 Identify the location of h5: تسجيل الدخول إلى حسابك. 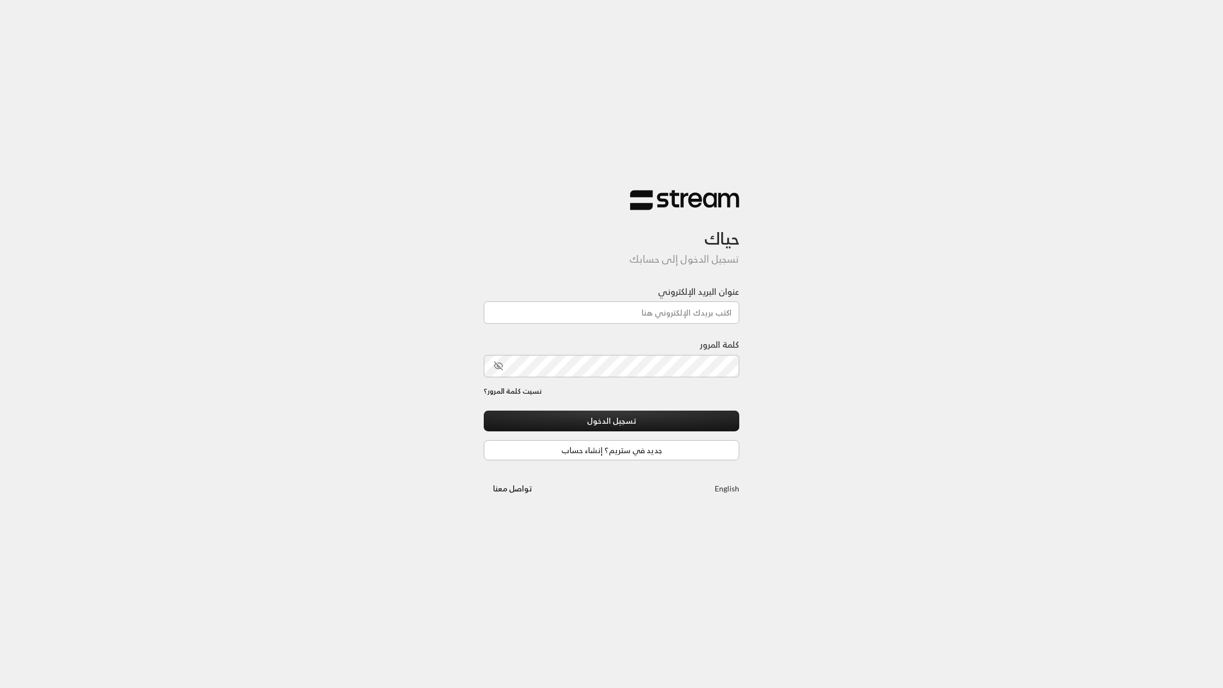
(611, 259).